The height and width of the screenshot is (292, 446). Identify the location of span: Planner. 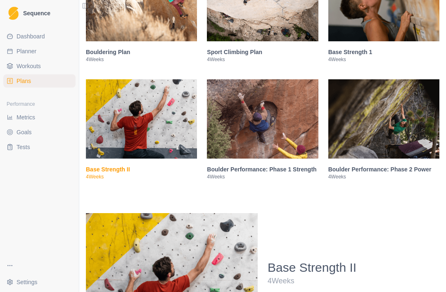
(26, 51).